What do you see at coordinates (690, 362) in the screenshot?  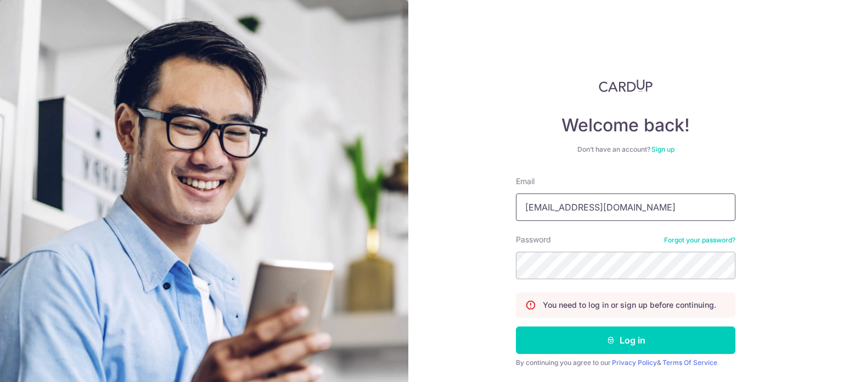 I see `a: Terms Of Service` at bounding box center [690, 362].